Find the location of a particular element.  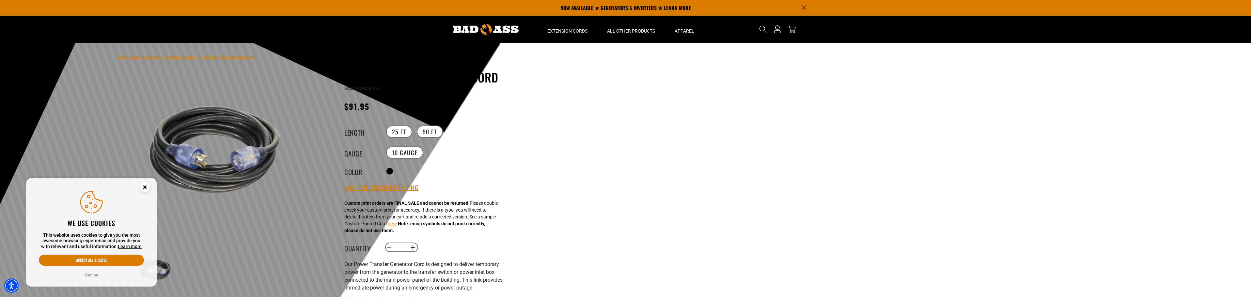

button: here is located at coordinates (392, 224).